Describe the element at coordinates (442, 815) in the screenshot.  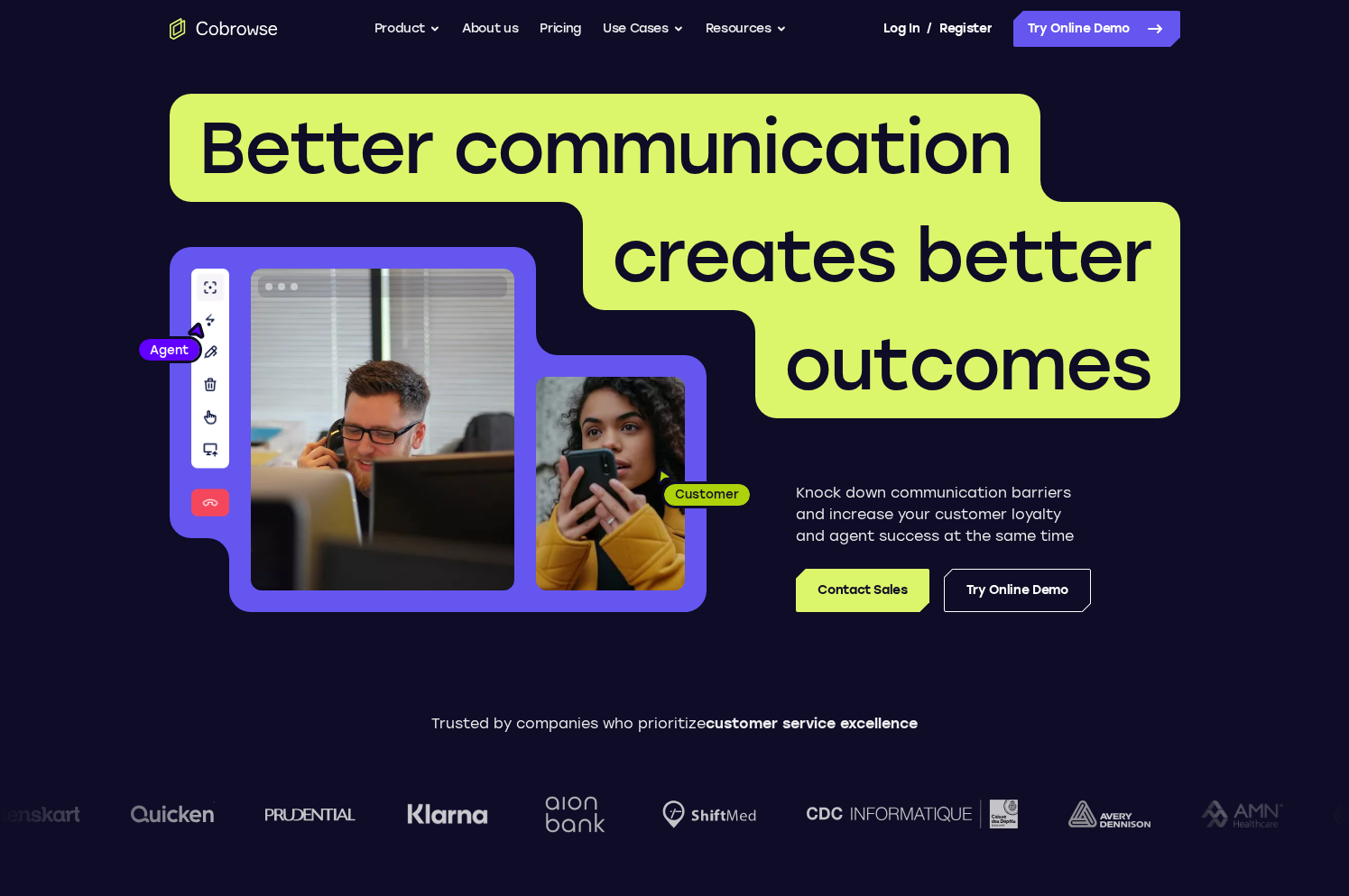
I see `img: Klarna` at that location.